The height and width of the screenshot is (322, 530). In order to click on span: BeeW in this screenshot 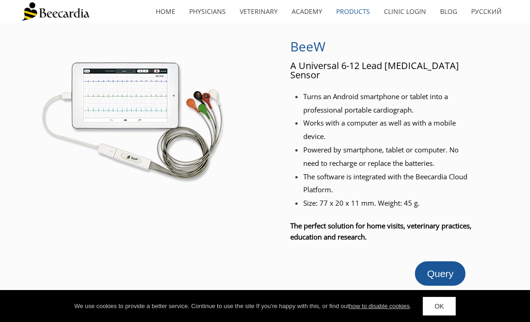, I will do `click(308, 46)`.